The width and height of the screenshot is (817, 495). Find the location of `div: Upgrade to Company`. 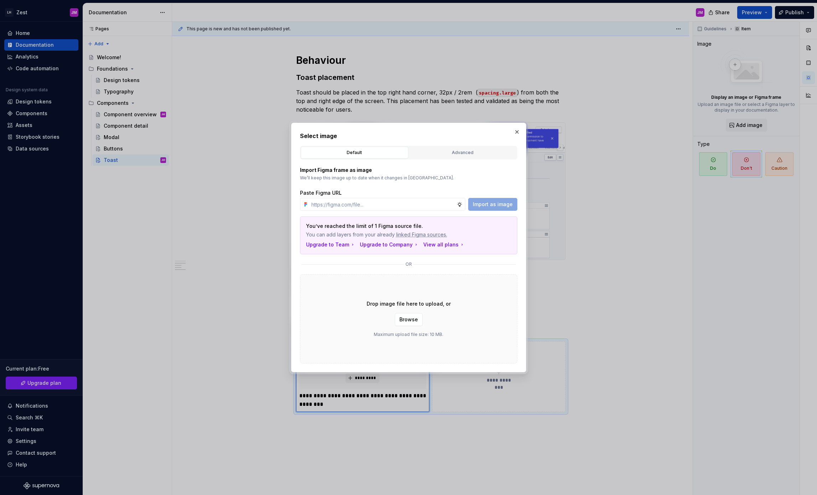

div: Upgrade to Company is located at coordinates (389, 244).